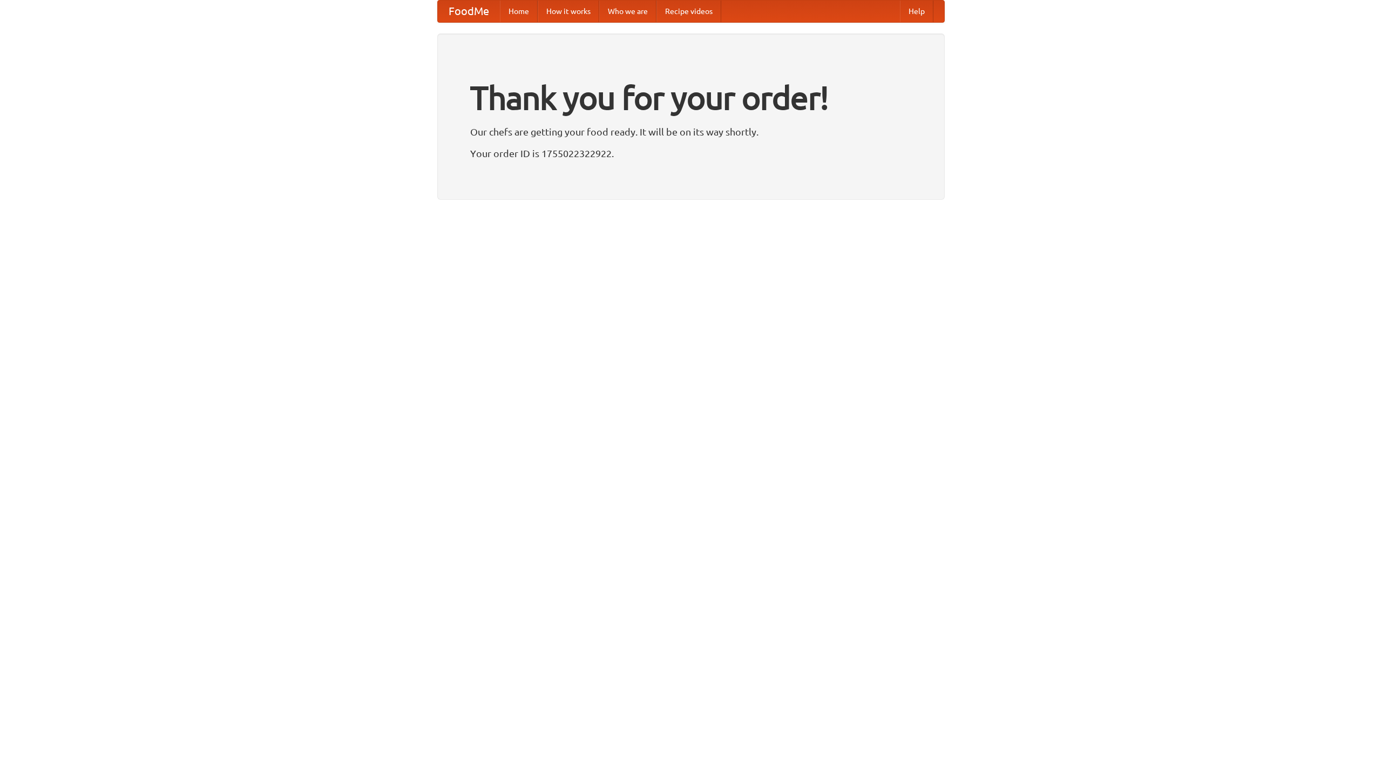 This screenshot has width=1382, height=764. Describe the element at coordinates (568, 11) in the screenshot. I see `a: How it works` at that location.